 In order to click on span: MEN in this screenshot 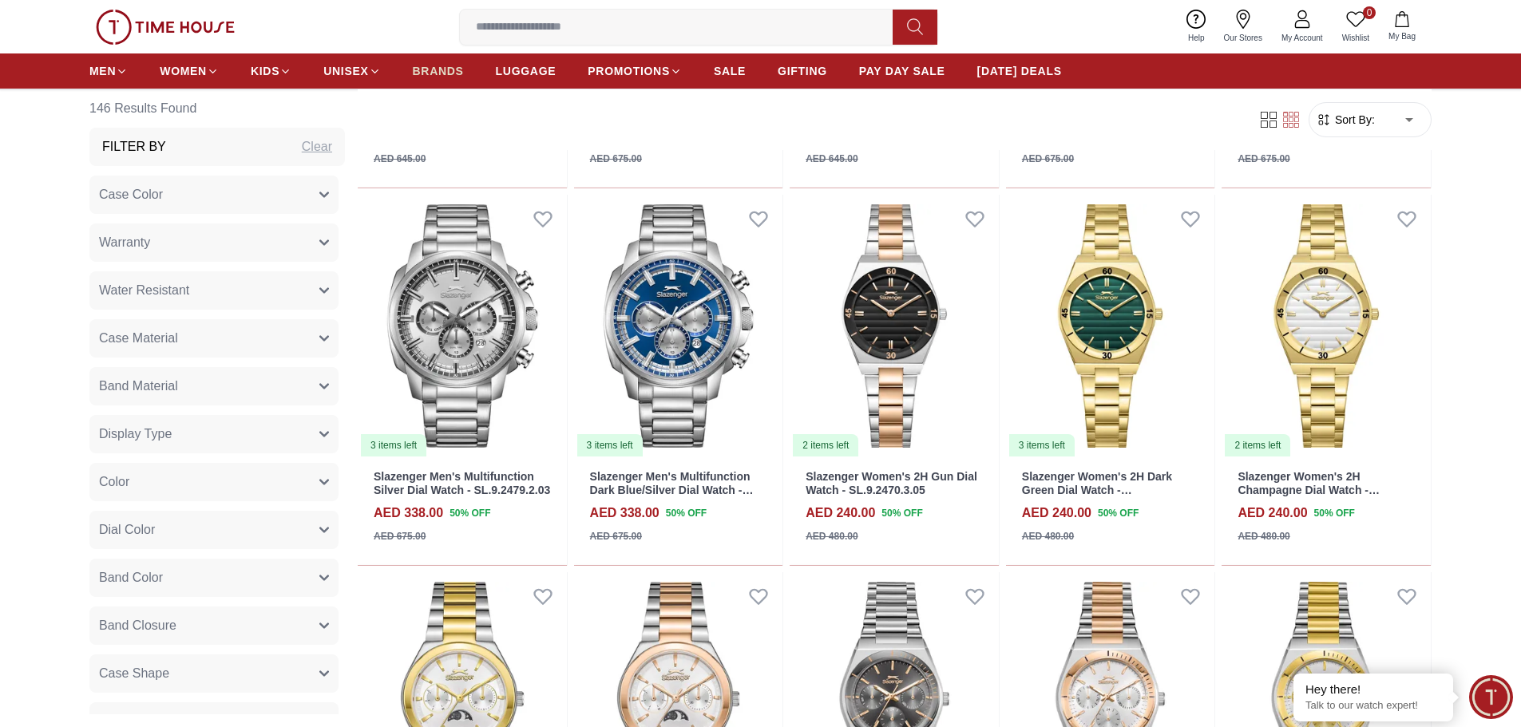, I will do `click(102, 71)`.